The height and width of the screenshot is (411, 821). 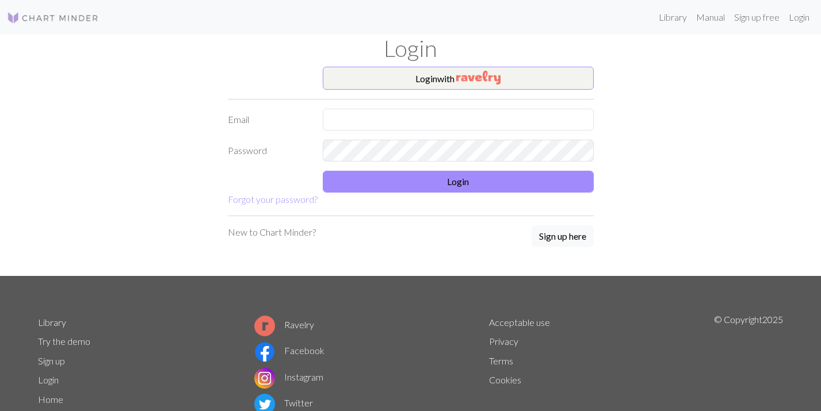 What do you see at coordinates (284, 403) in the screenshot?
I see `a: Twitter` at bounding box center [284, 403].